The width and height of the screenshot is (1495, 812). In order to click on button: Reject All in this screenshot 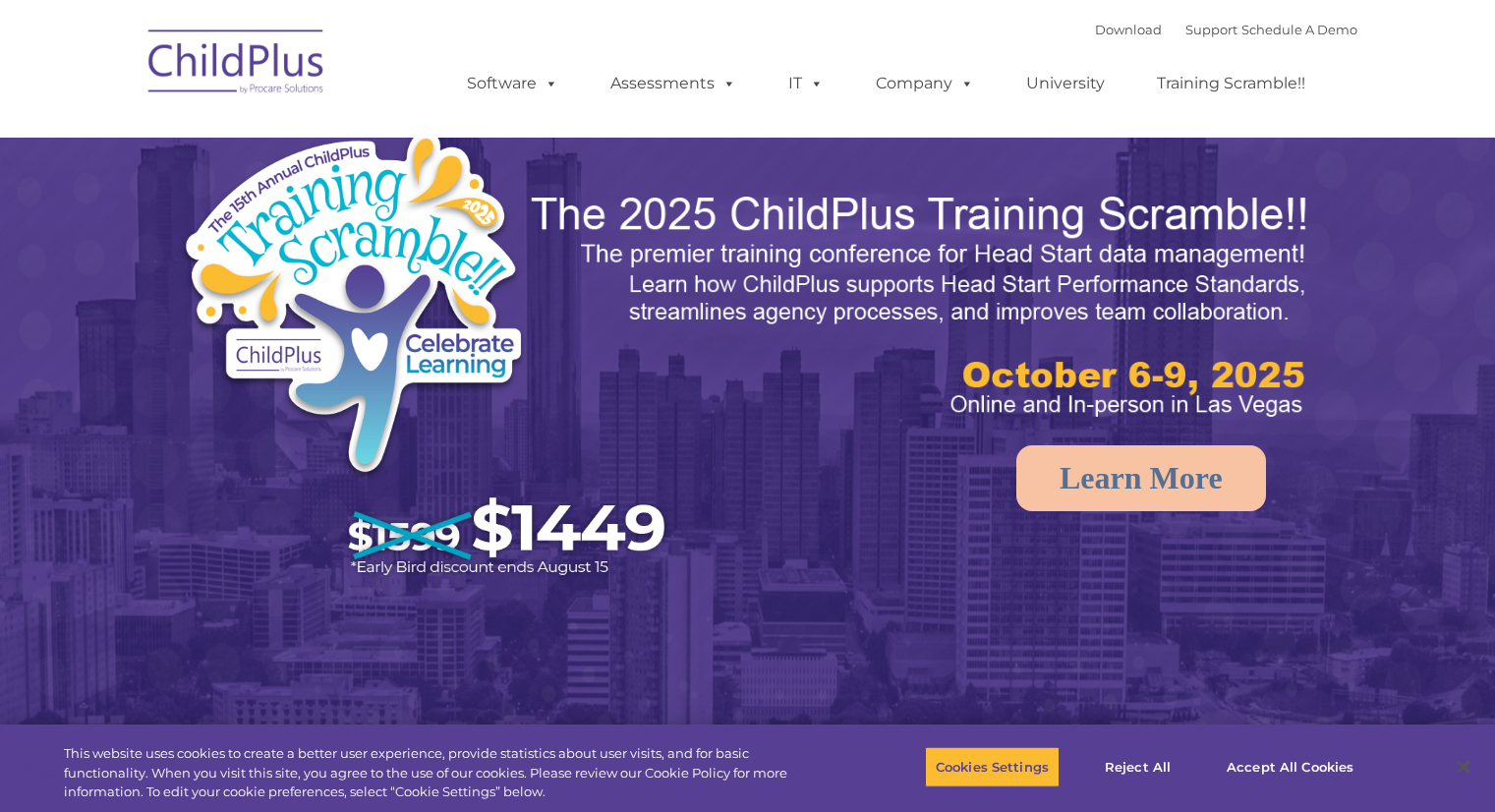, I will do `click(1138, 767)`.